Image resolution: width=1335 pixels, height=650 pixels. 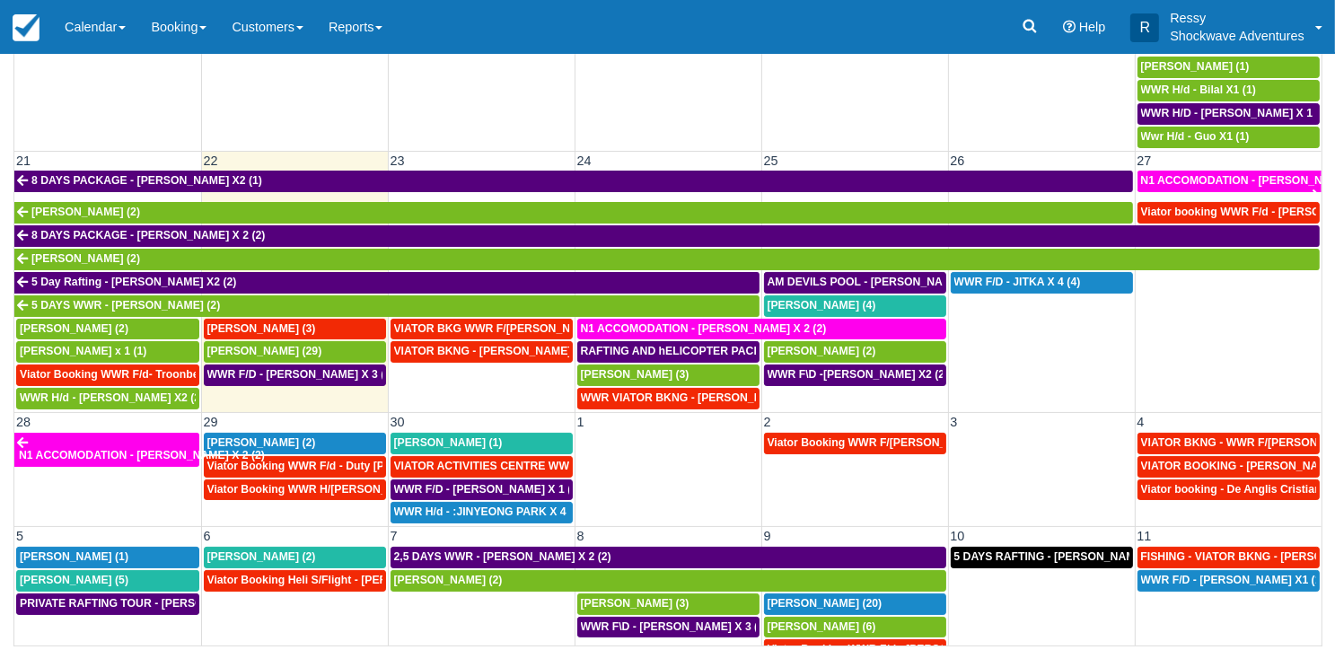 What do you see at coordinates (954, 422) in the screenshot?
I see `span: 3` at bounding box center [954, 422].